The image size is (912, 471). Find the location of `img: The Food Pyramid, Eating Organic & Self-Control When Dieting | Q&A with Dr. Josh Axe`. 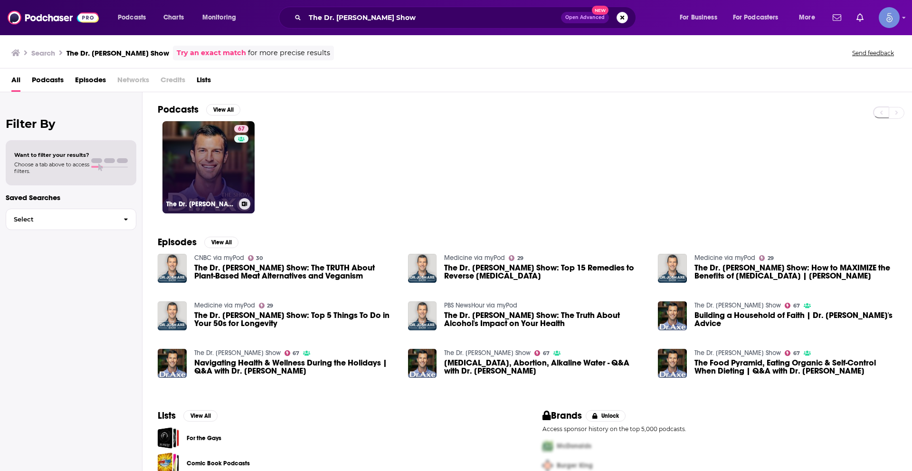

img: The Food Pyramid, Eating Organic & Self-Control When Dieting | Q&A with Dr. Josh Axe is located at coordinates (672, 363).